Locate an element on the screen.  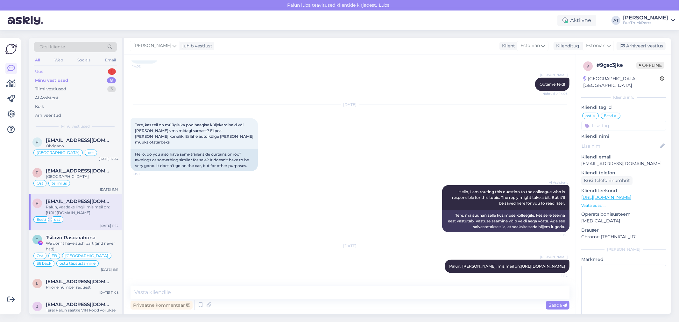
div: Email is located at coordinates (110, 60).